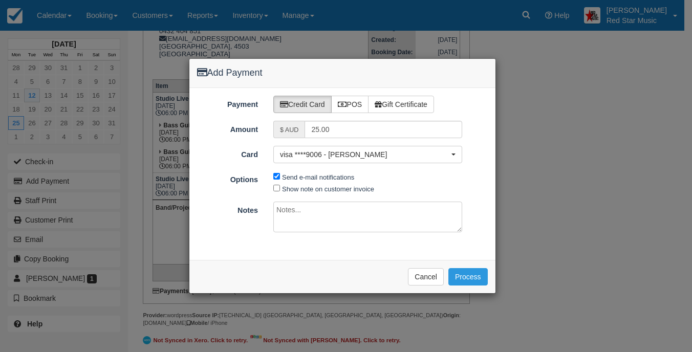  What do you see at coordinates (228, 153) in the screenshot?
I see `label: Card` at bounding box center [228, 153].